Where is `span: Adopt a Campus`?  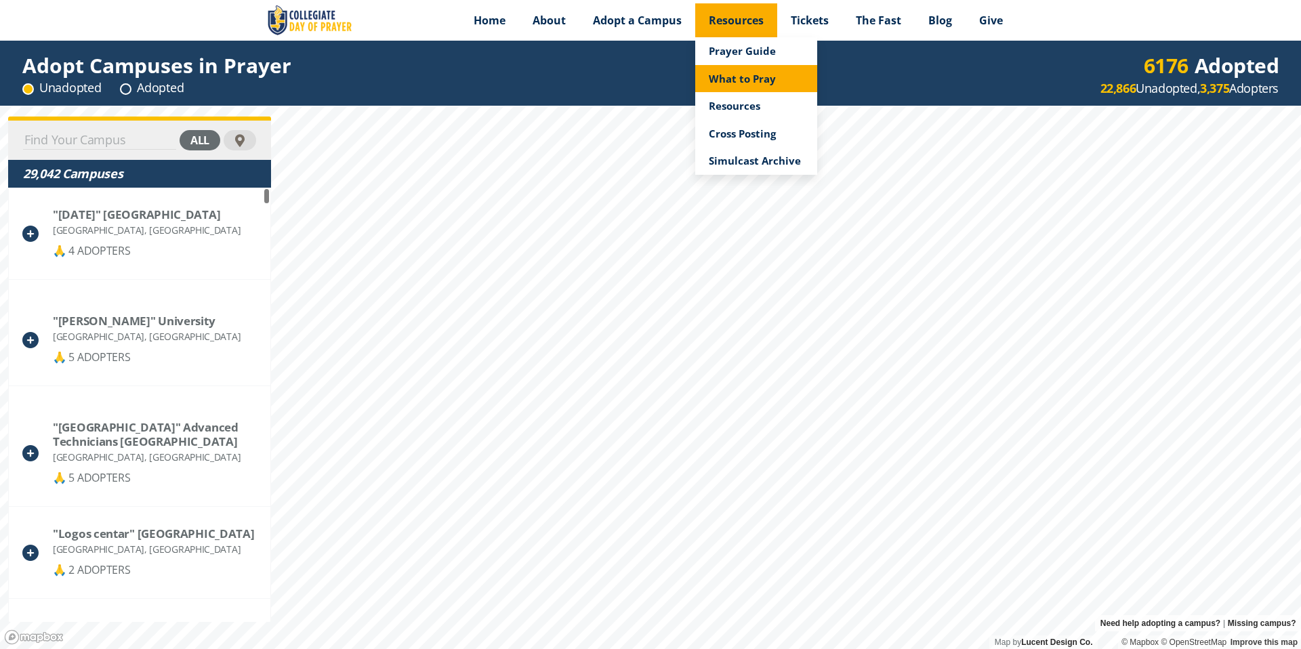
span: Adopt a Campus is located at coordinates (637, 20).